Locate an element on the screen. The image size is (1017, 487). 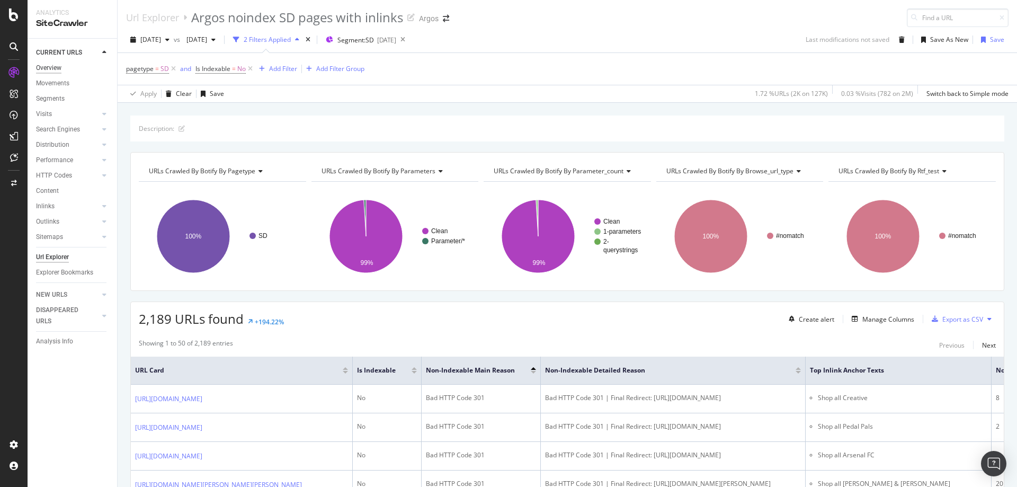
div: arrow-right-arrow-left is located at coordinates (446, 19).